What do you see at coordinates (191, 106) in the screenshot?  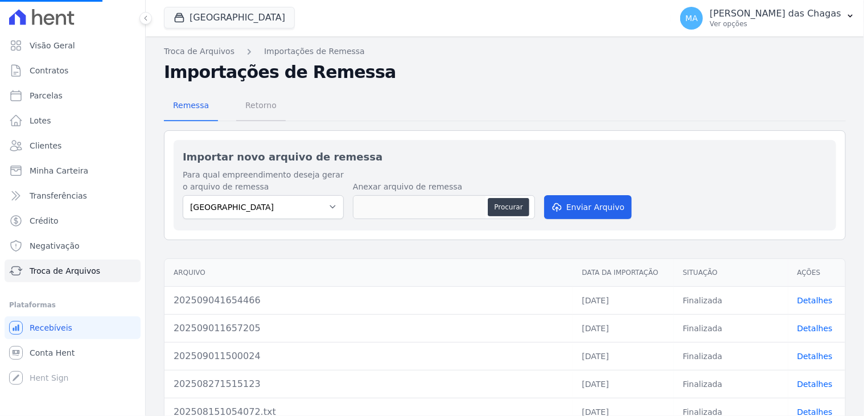 I see `a: Remessa` at bounding box center [191, 106].